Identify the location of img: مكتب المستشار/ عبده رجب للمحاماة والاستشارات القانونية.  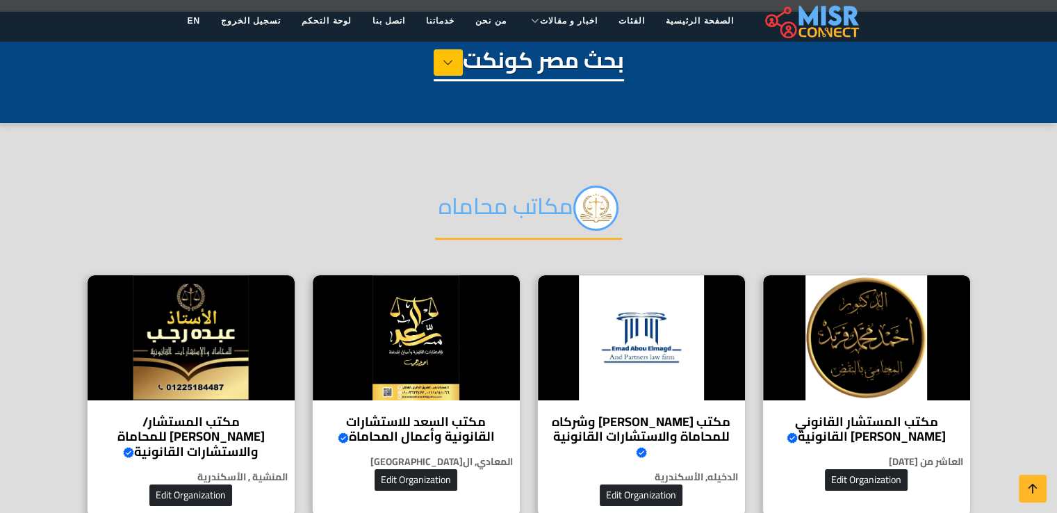
(191, 338).